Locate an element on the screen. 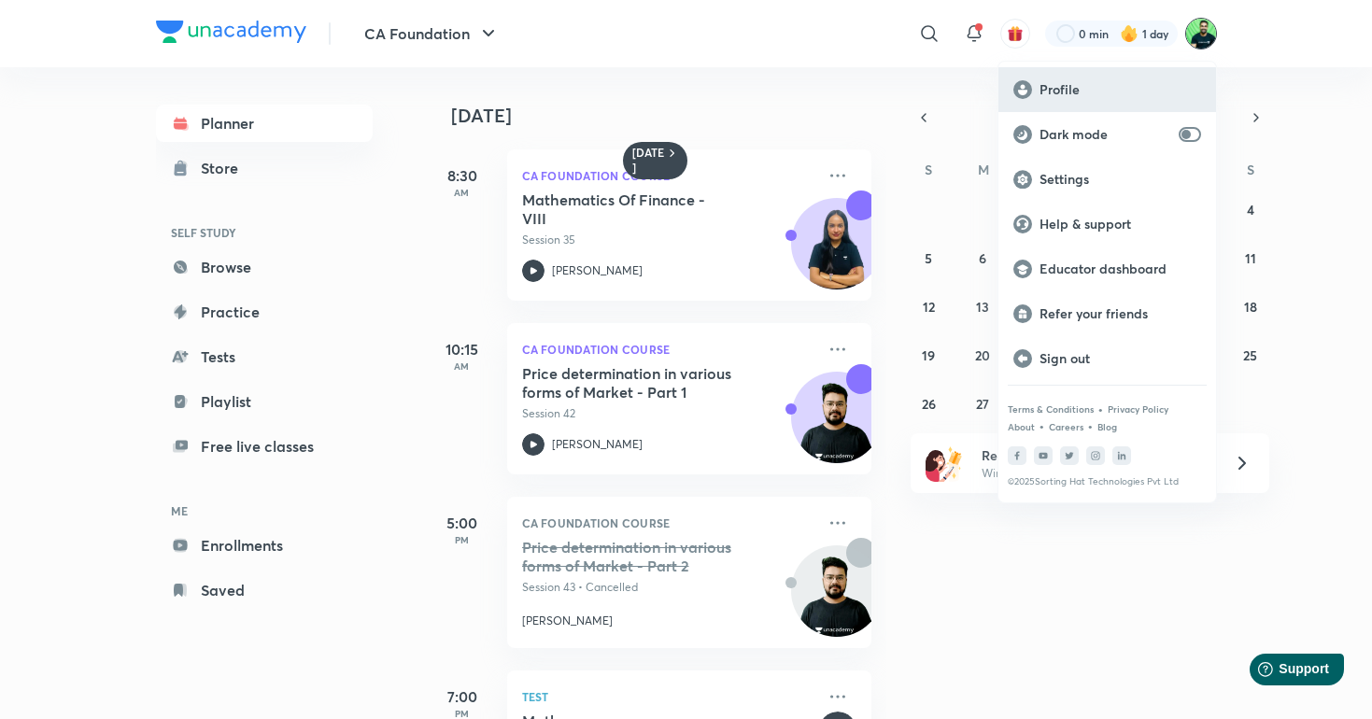 This screenshot has width=1372, height=719. a: Privacy Policy is located at coordinates (1138, 409).